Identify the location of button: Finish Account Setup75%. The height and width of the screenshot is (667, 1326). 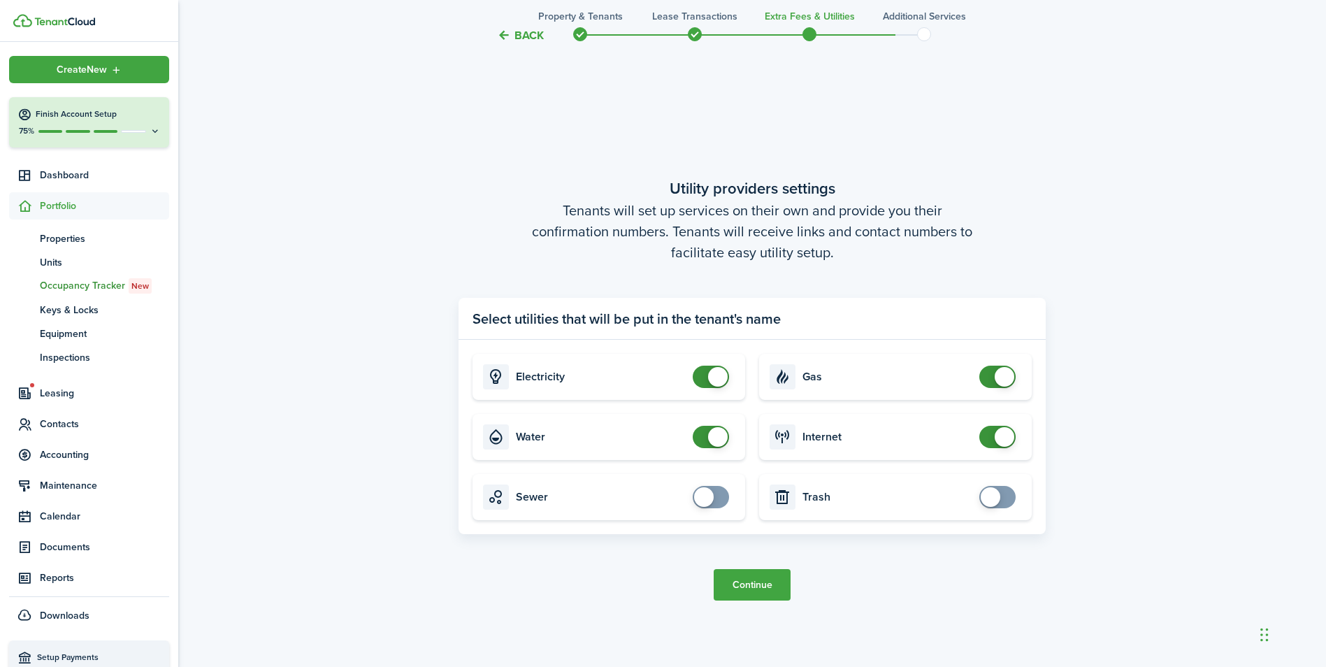
(89, 122).